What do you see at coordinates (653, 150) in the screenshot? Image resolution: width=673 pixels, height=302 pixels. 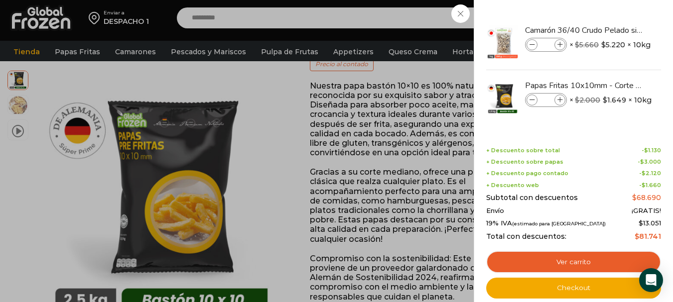 I see `bdi: 1.130` at bounding box center [653, 150].